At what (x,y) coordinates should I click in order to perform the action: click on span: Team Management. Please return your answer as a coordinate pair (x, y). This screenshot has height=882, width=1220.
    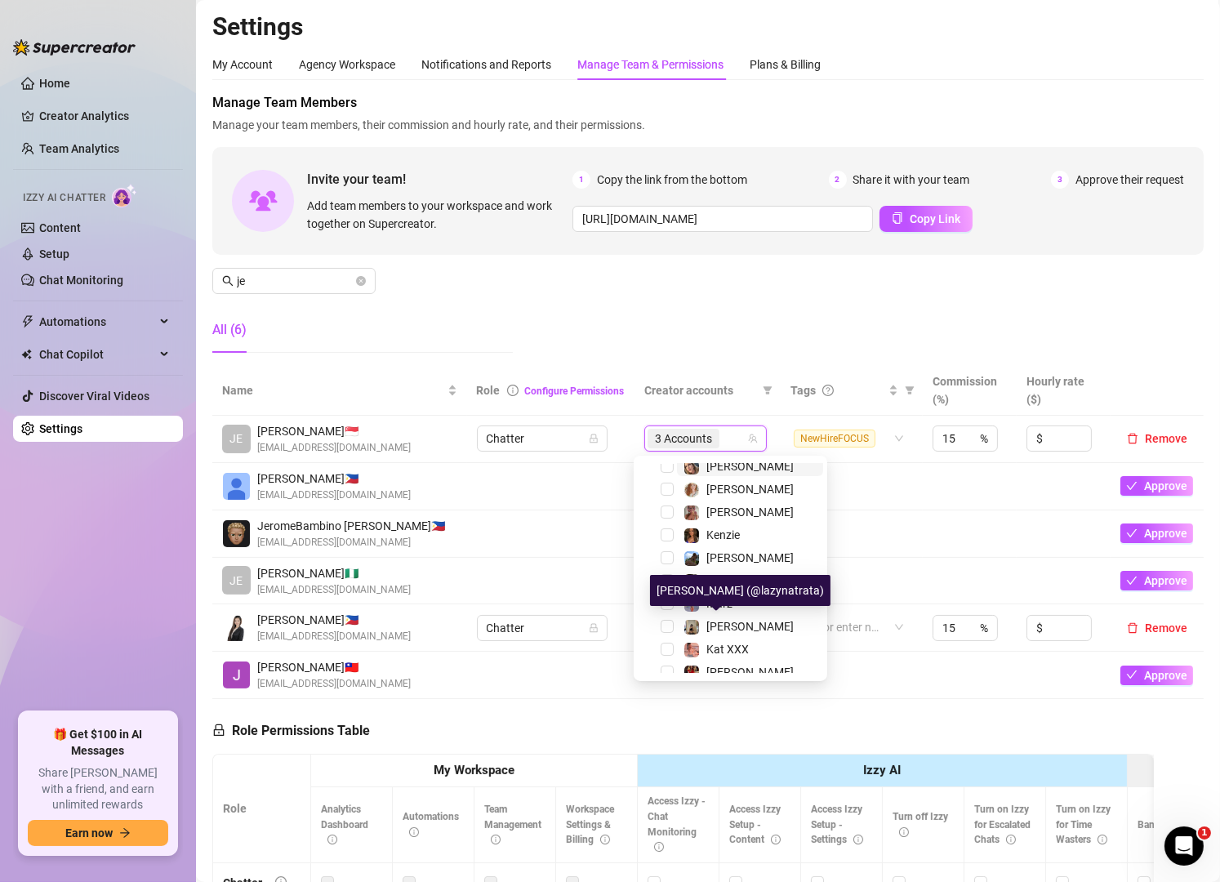
    Looking at the image, I should click on (513, 824).